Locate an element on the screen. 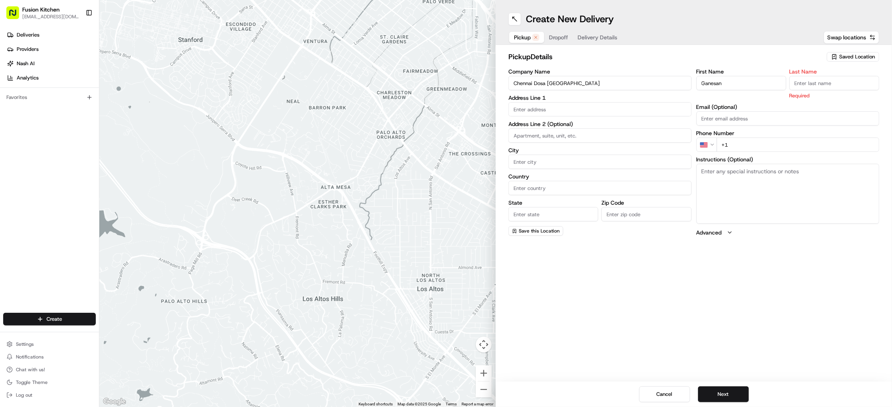 The width and height of the screenshot is (892, 407). span: Save this Location is located at coordinates (539, 231).